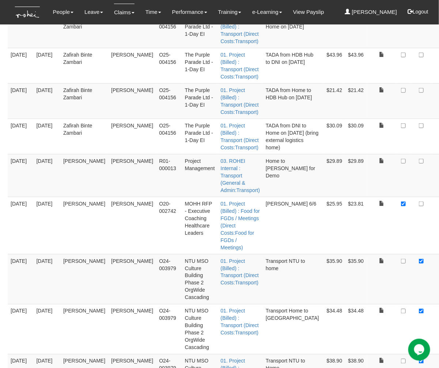 Image resolution: width=439 pixels, height=368 pixels. I want to click on td: O20-002742, so click(169, 225).